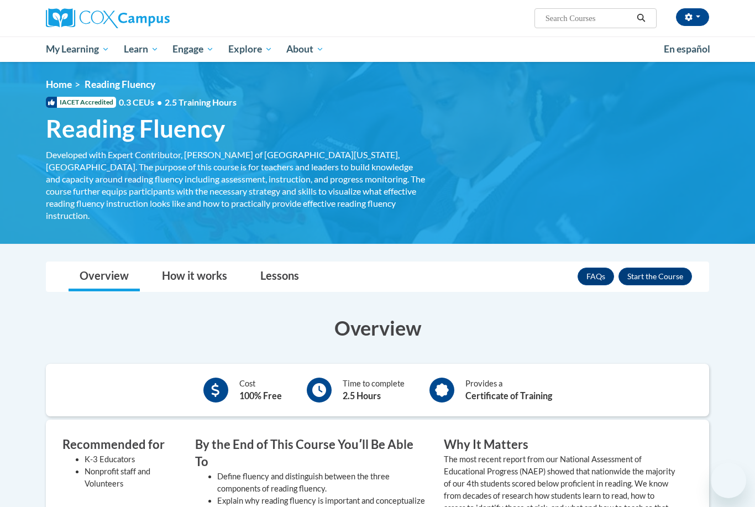 The height and width of the screenshot is (507, 755). What do you see at coordinates (280, 276) in the screenshot?
I see `a: Lessons` at bounding box center [280, 276].